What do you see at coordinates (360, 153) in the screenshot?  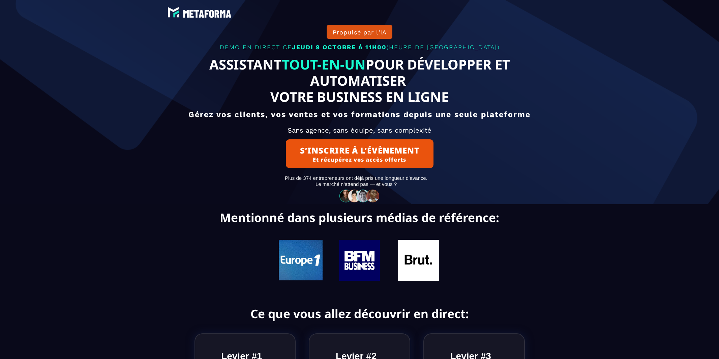 I see `button: S’INSCRIRE À L’ÉVÈNEMENTEt récupérez vos accès offerts` at bounding box center [360, 153].